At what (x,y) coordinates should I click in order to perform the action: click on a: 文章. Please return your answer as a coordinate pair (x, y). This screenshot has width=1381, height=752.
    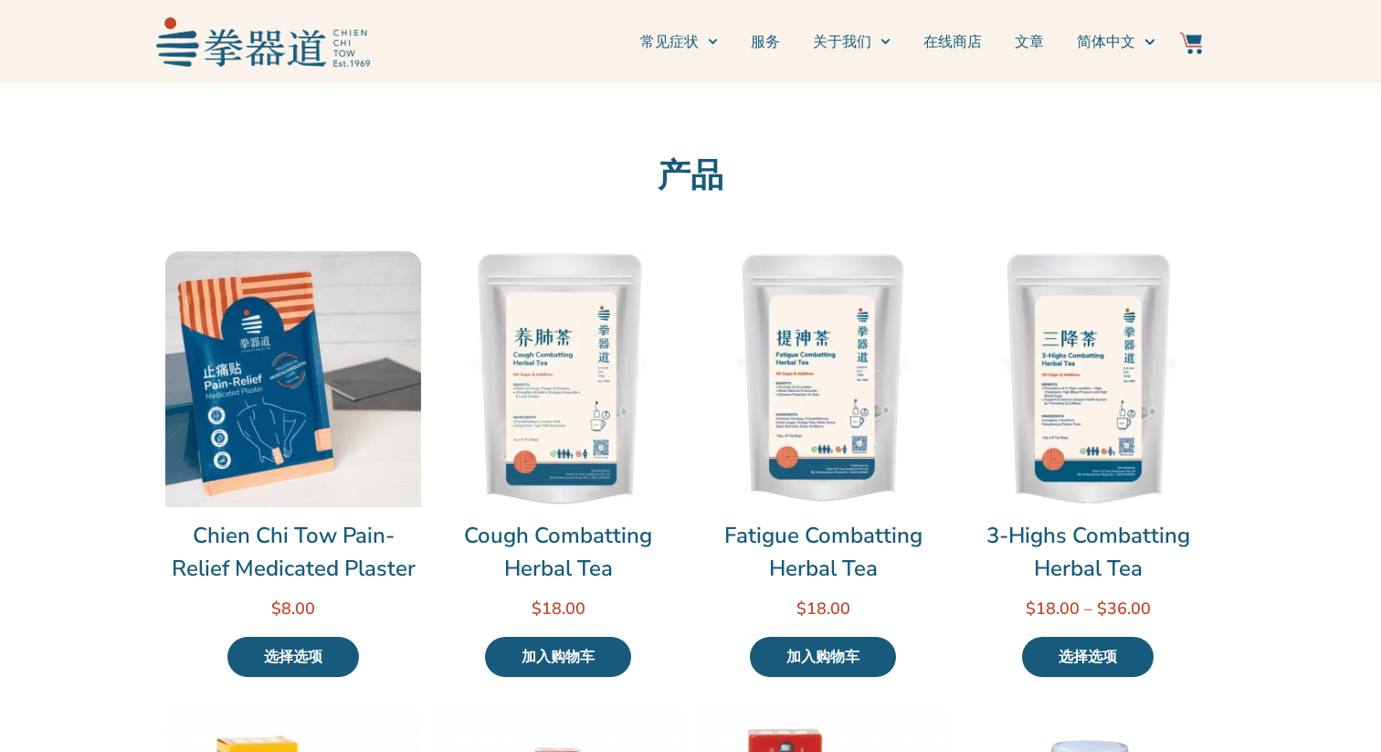
    Looking at the image, I should click on (1030, 42).